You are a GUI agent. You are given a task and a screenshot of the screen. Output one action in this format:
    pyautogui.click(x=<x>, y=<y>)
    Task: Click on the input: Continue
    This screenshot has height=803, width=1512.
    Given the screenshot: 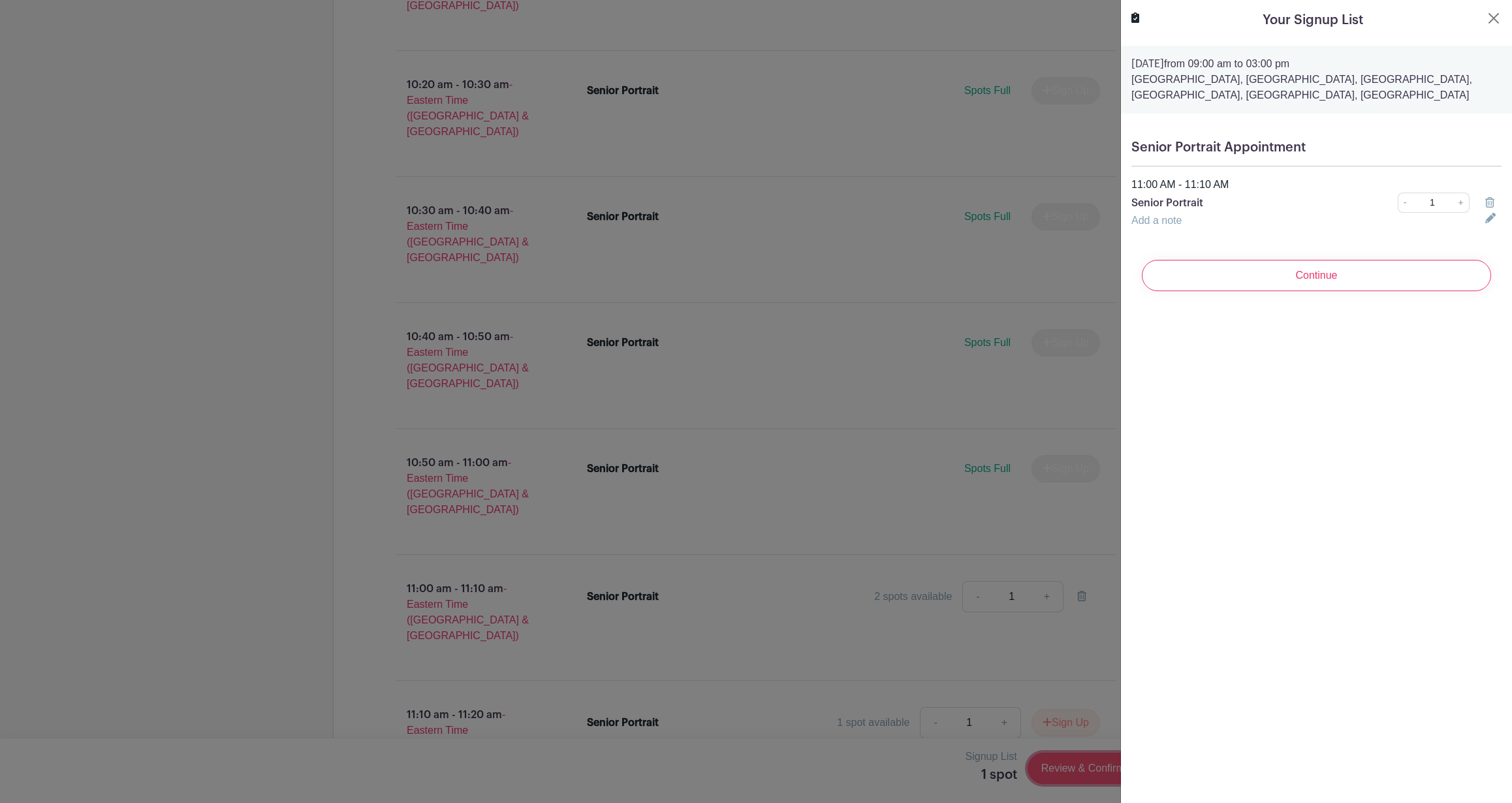 What is the action you would take?
    pyautogui.click(x=1316, y=276)
    